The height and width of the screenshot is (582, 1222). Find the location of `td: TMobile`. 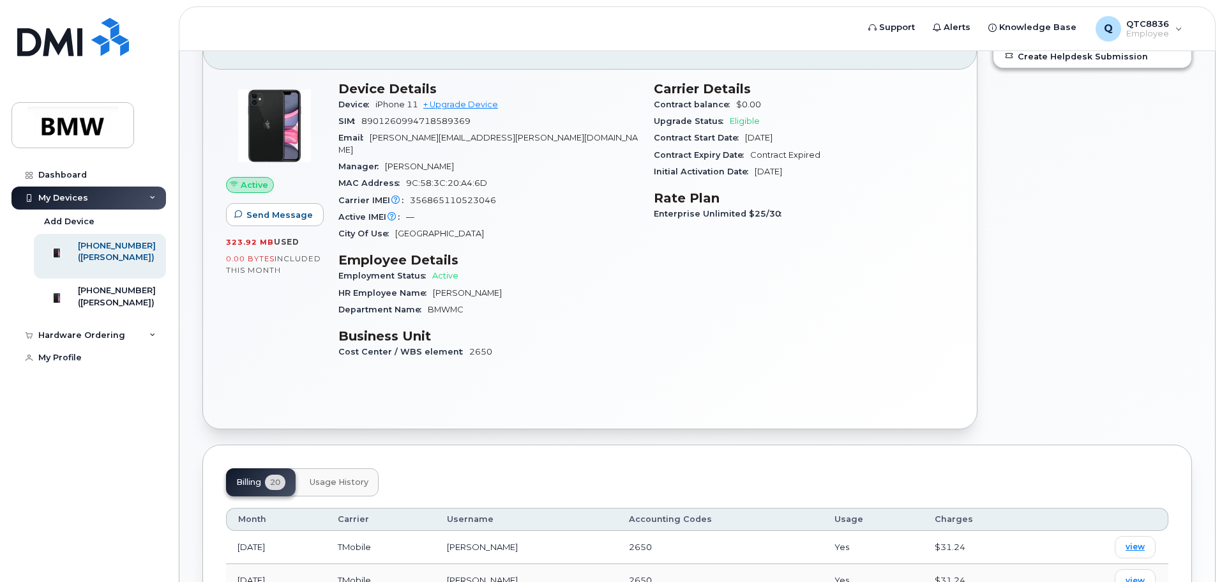

td: TMobile is located at coordinates (380, 547).